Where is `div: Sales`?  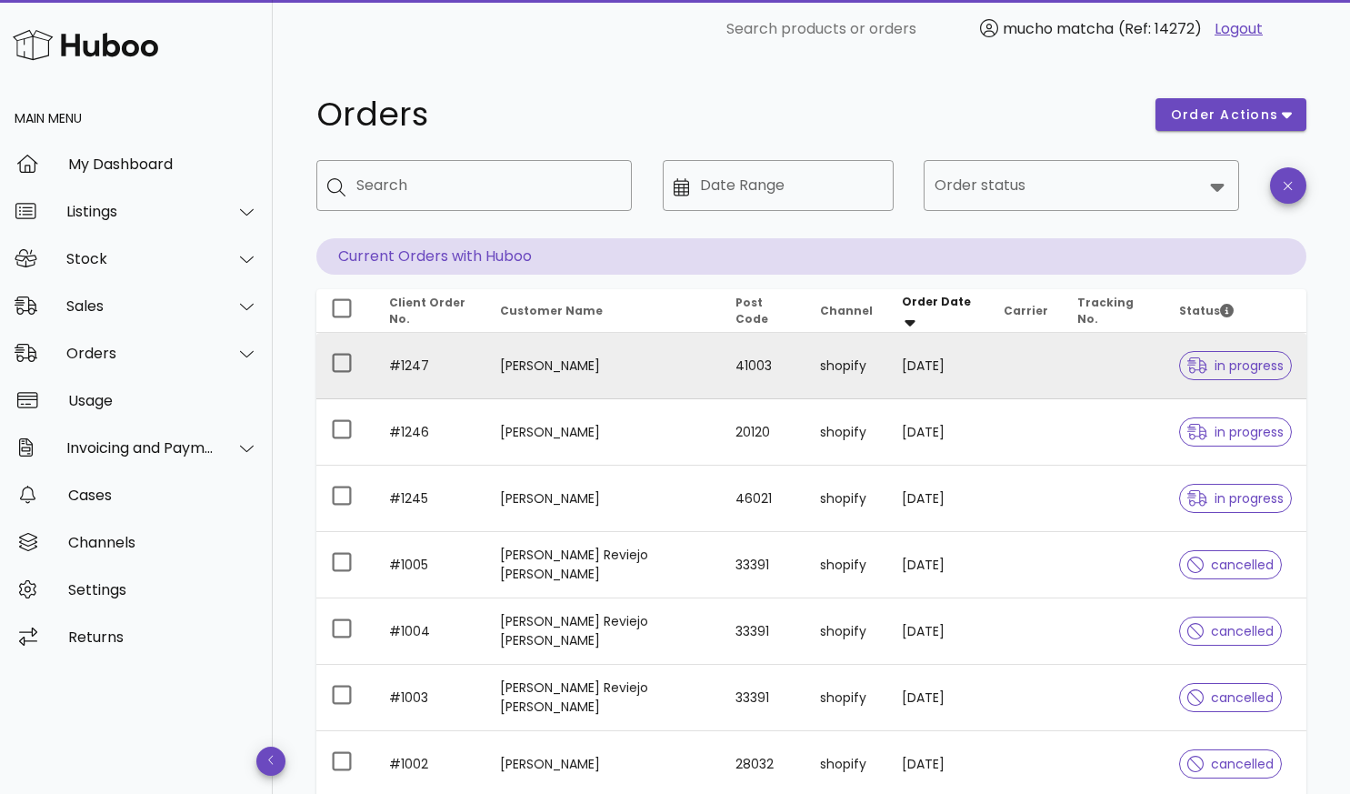
div: Sales is located at coordinates (140, 305).